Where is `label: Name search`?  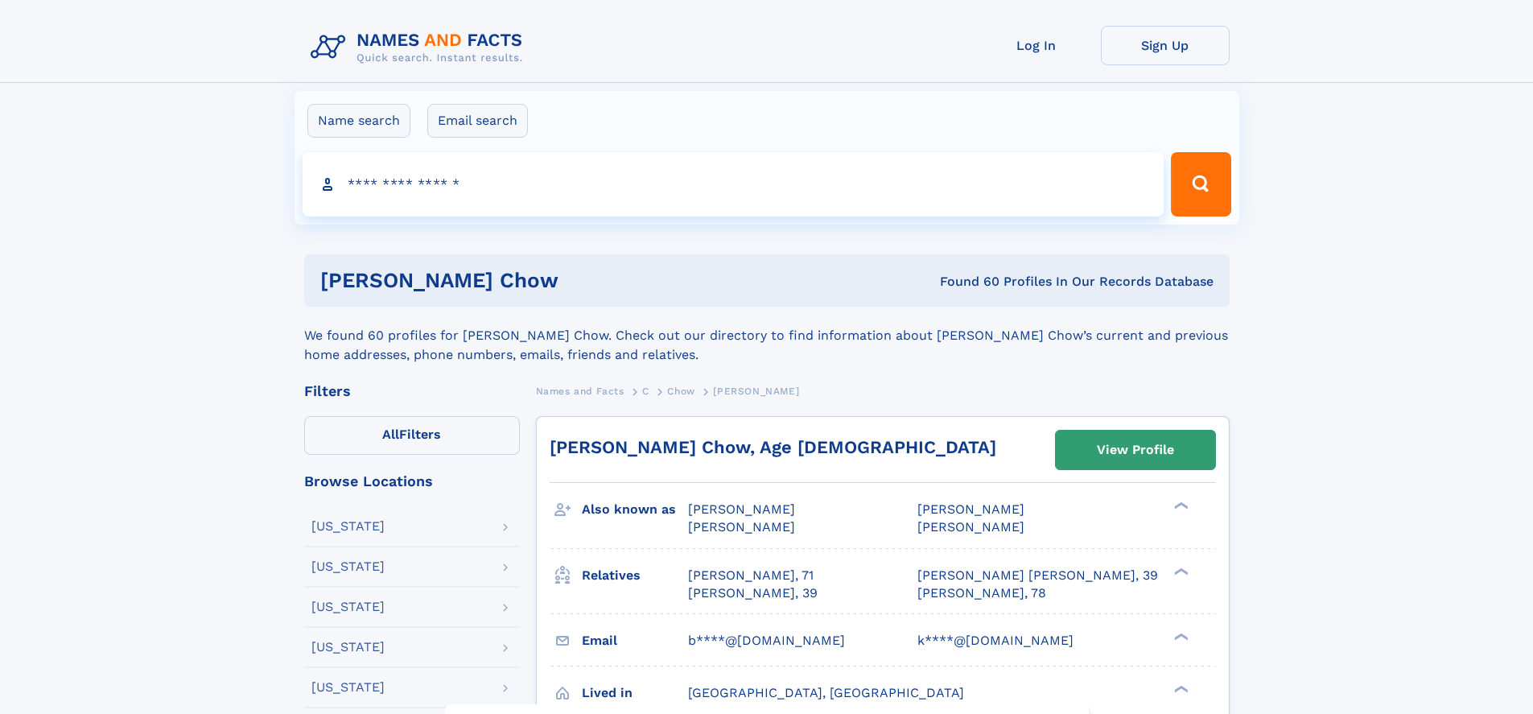
label: Name search is located at coordinates (359, 121).